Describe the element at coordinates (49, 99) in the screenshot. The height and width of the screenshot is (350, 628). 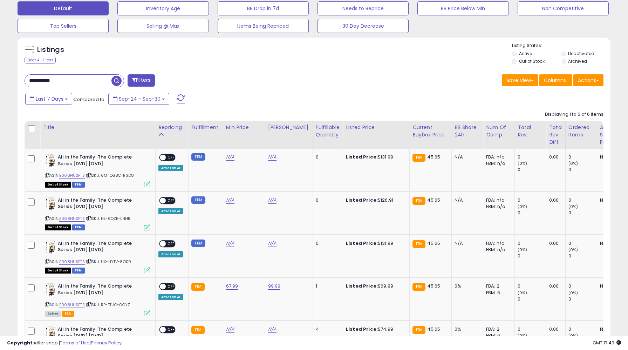
I see `button: Last 7 Days` at that location.